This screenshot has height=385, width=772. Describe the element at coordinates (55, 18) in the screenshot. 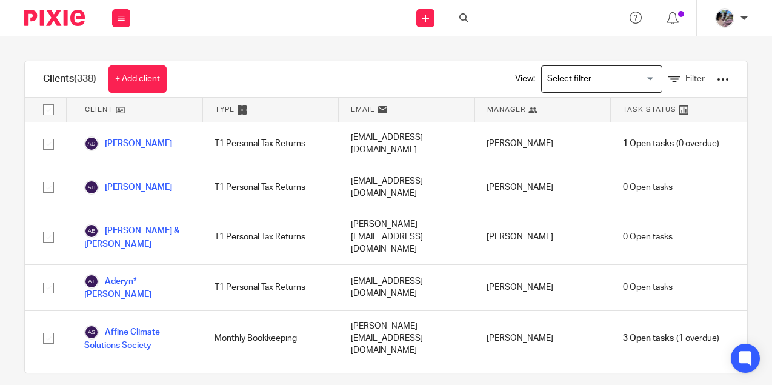

I see `img: Pixie` at that location.